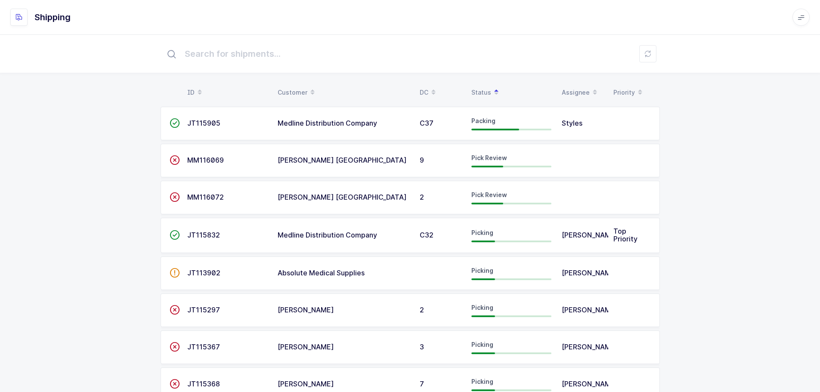  What do you see at coordinates (205, 197) in the screenshot?
I see `span: MM116072` at bounding box center [205, 197].